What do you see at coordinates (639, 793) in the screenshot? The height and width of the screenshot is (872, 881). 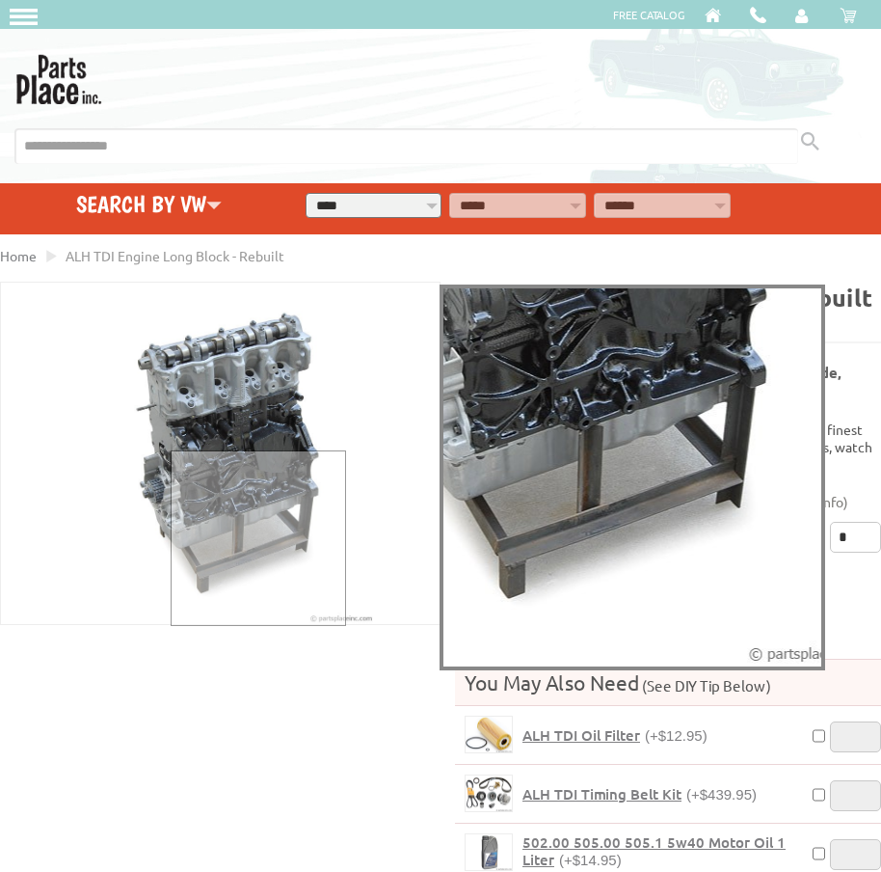 I see `a: ALH TDI Timing Belt Kit(+$439.95)` at bounding box center [639, 793].